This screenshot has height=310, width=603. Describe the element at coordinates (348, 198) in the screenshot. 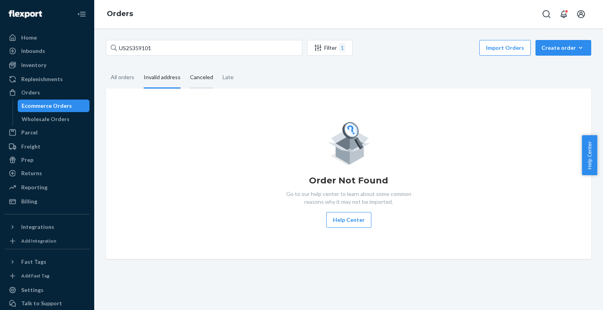

I see `p: Go to our help center to learn about some common reasons why it may not be imported.` at that location.